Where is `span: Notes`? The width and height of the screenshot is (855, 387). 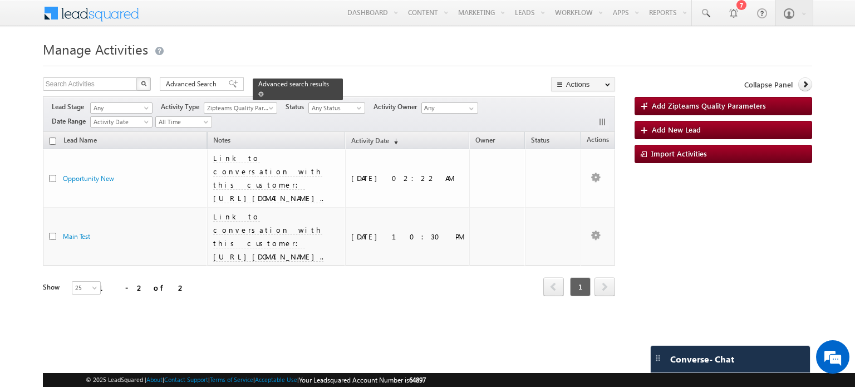 span: Notes is located at coordinates (222, 141).